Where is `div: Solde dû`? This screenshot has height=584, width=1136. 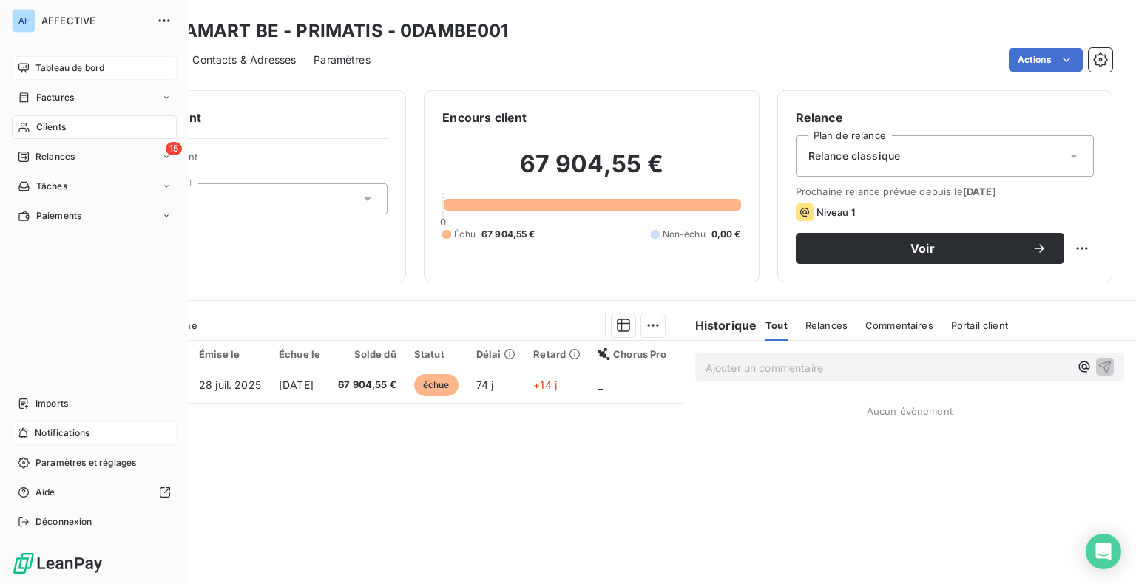 div: Solde dû is located at coordinates (367, 354).